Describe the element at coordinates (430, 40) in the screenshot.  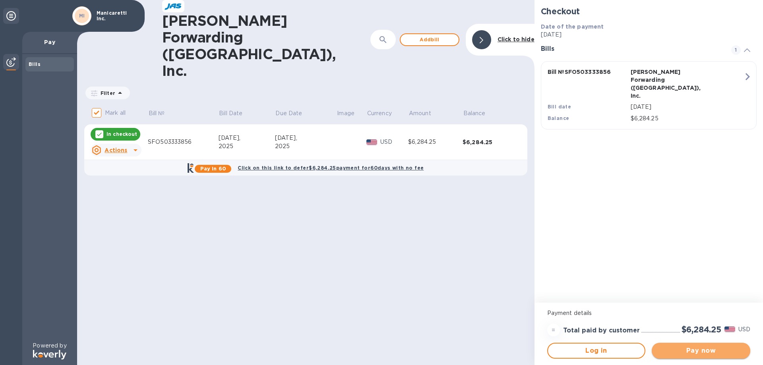
I see `button: Addbill` at that location.